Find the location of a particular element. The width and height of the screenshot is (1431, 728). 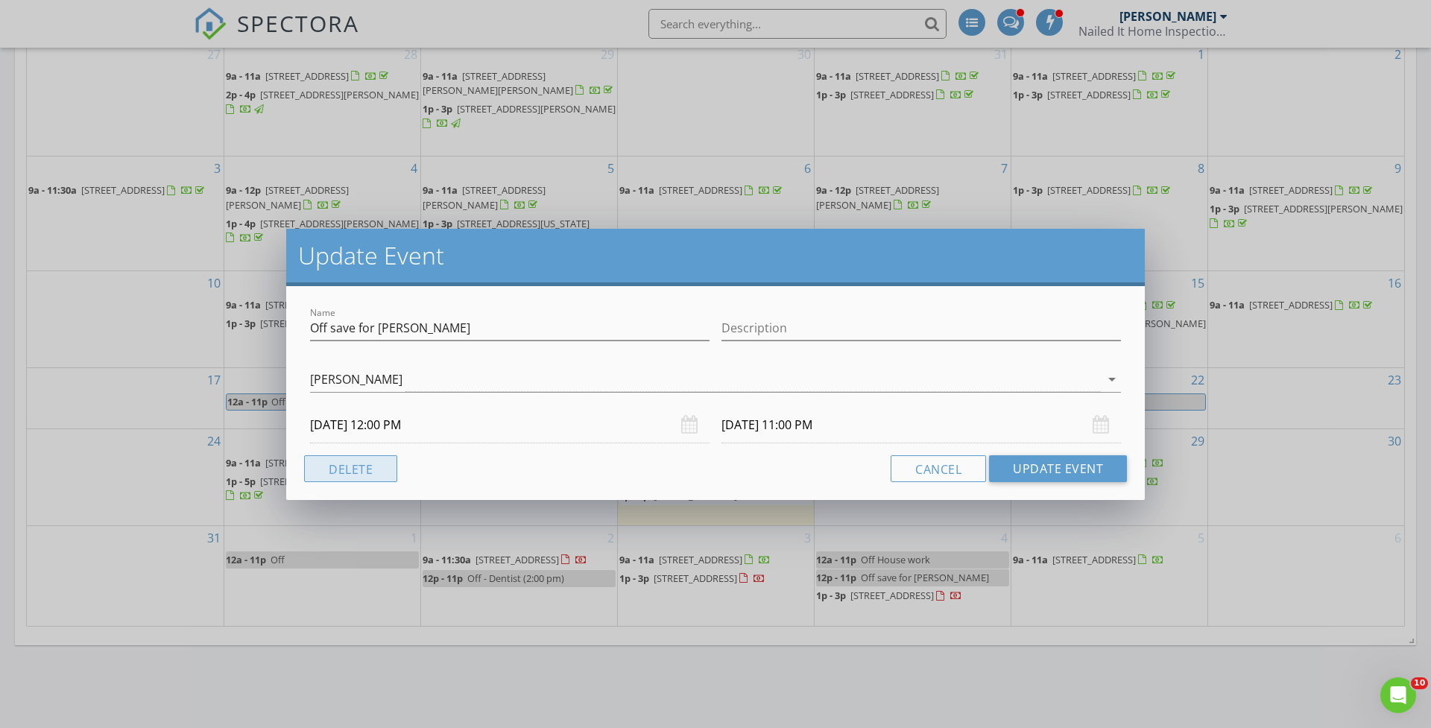

button: Delete is located at coordinates (350, 469).